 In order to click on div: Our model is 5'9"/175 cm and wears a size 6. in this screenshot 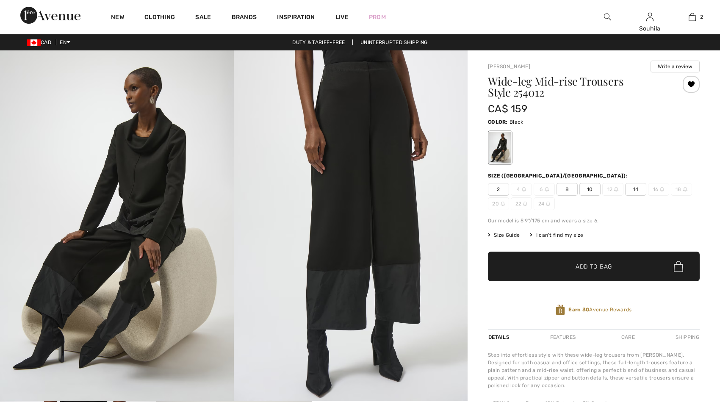, I will do `click(594, 221)`.